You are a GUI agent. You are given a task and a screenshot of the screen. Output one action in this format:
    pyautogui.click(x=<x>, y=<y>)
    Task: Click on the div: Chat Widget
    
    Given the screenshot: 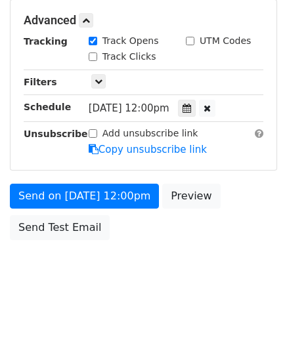 What is the action you would take?
    pyautogui.click(x=254, y=316)
    